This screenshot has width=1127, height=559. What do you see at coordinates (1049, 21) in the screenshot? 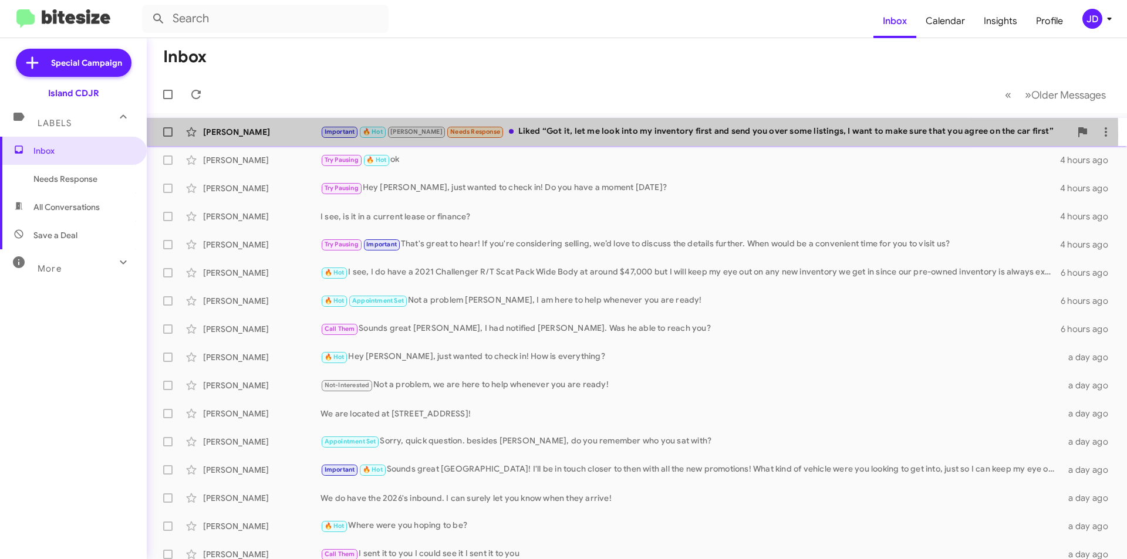
I see `span: Profile` at bounding box center [1049, 21].